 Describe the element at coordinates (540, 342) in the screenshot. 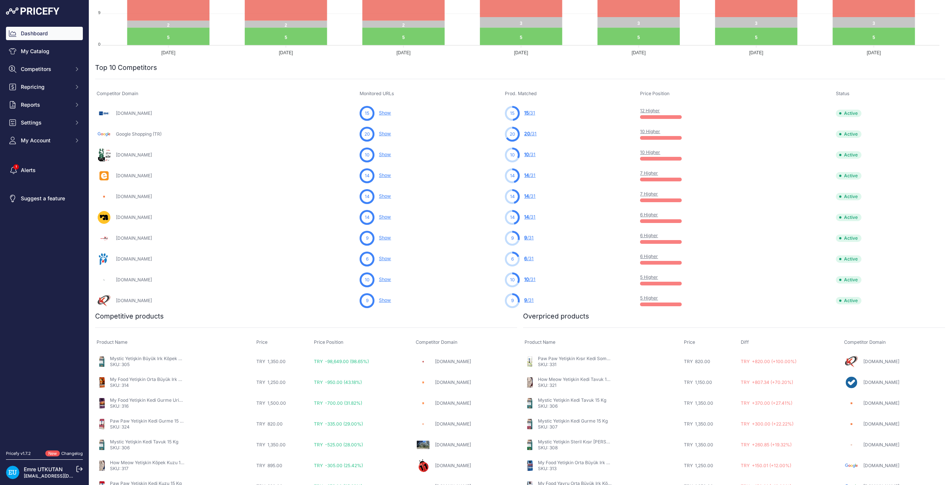

I see `span: Product Name` at that location.